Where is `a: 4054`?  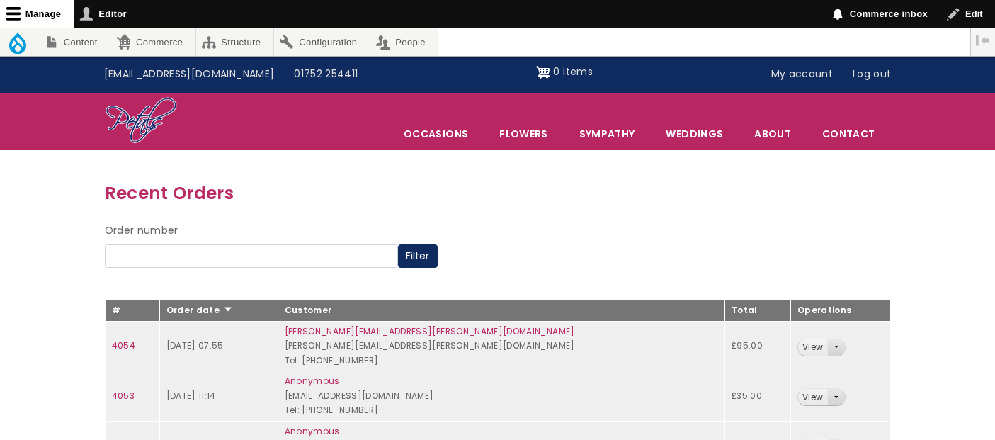
a: 4054 is located at coordinates (123, 345).